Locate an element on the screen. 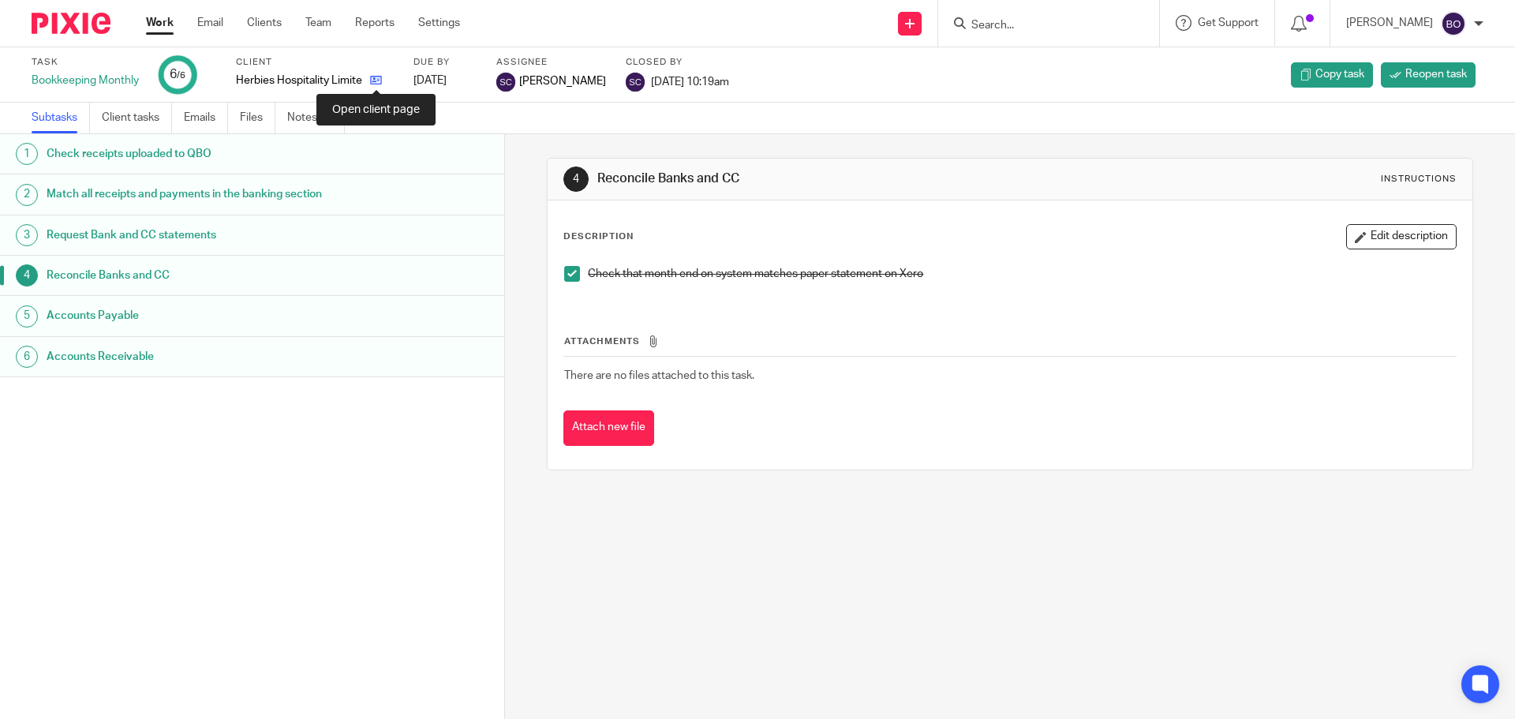 Image resolution: width=1515 pixels, height=719 pixels. div: Instructions is located at coordinates (1419, 179).